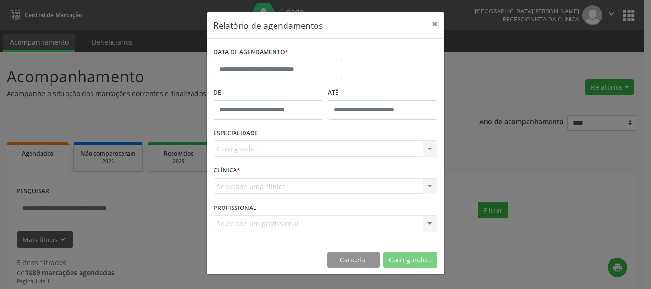  I want to click on button: Close, so click(434, 24).